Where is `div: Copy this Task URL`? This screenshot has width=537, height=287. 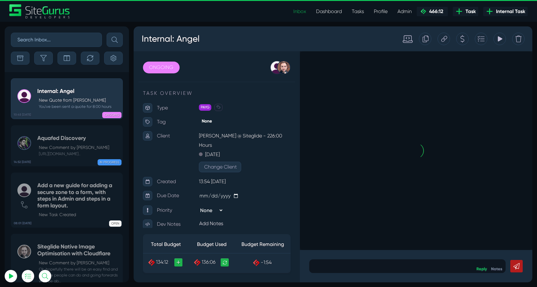
div: Copy this Task URL is located at coordinates (310, 12).